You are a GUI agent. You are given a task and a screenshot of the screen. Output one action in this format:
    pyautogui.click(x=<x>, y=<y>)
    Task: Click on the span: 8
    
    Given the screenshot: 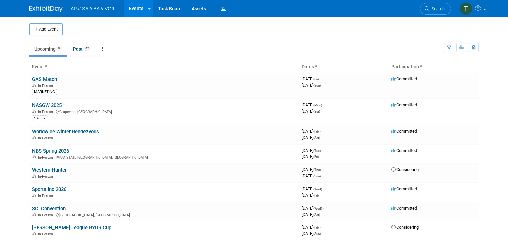 What is the action you would take?
    pyautogui.click(x=59, y=48)
    